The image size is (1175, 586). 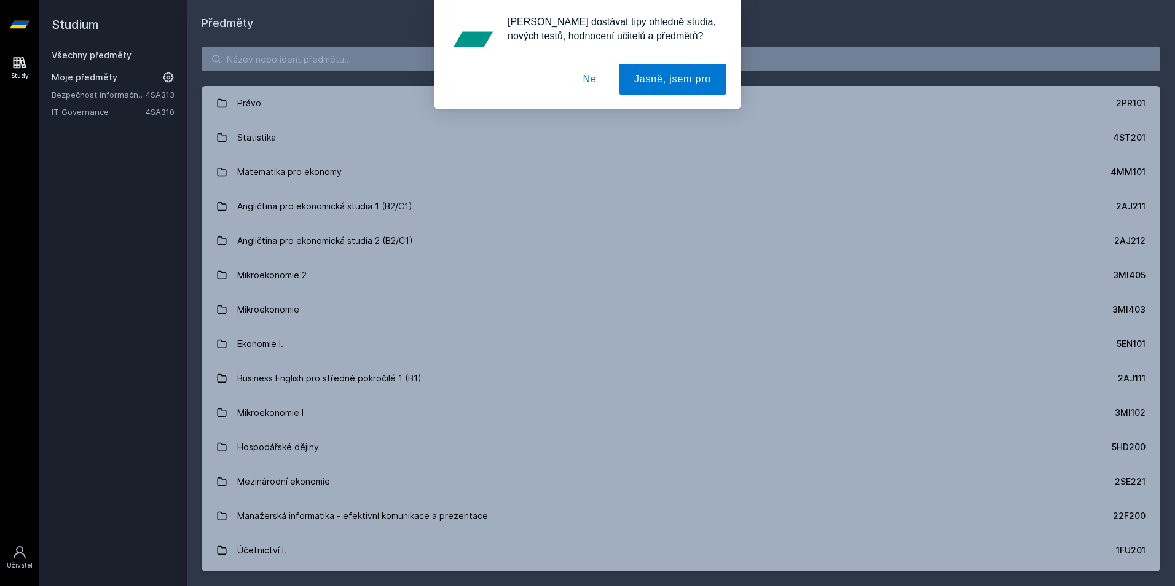 What do you see at coordinates (325, 241) in the screenshot?
I see `div: Angličtina pro ekonomická studia 2 (B2/C1)` at bounding box center [325, 241].